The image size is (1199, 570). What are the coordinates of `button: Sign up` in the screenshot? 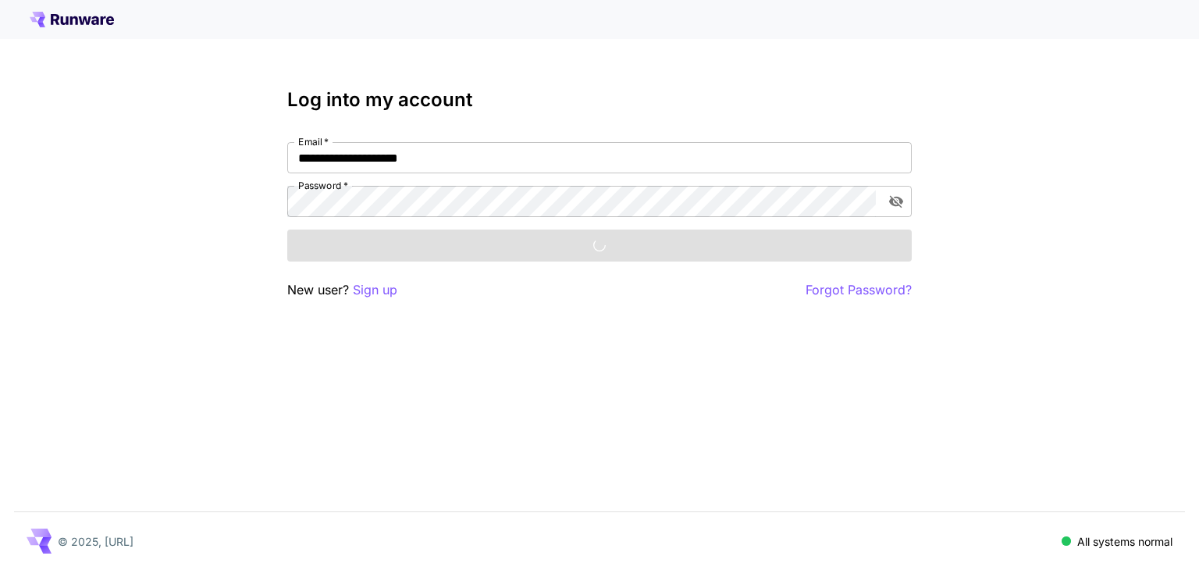 It's located at (375, 290).